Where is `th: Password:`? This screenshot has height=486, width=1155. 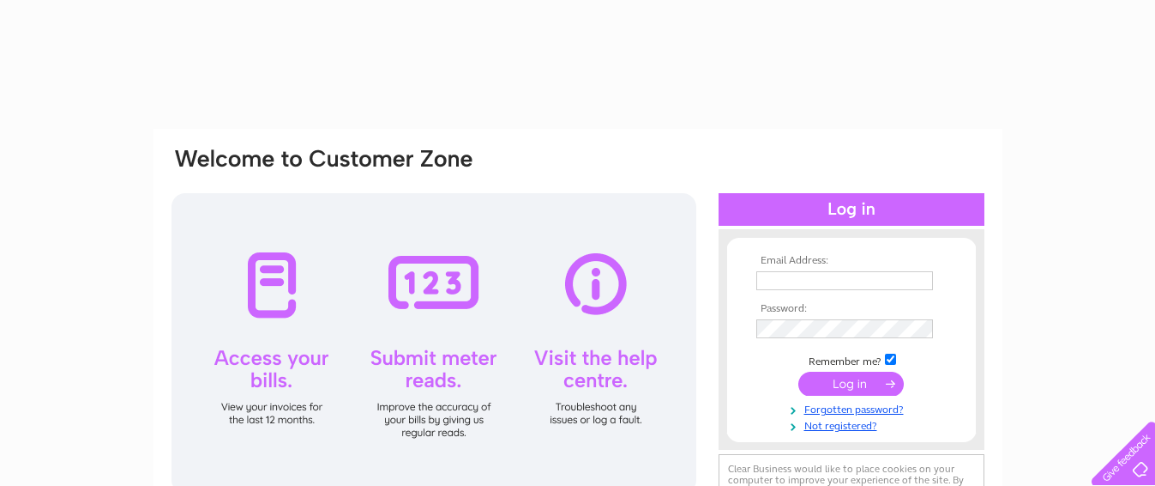 th: Password: is located at coordinates (852, 309).